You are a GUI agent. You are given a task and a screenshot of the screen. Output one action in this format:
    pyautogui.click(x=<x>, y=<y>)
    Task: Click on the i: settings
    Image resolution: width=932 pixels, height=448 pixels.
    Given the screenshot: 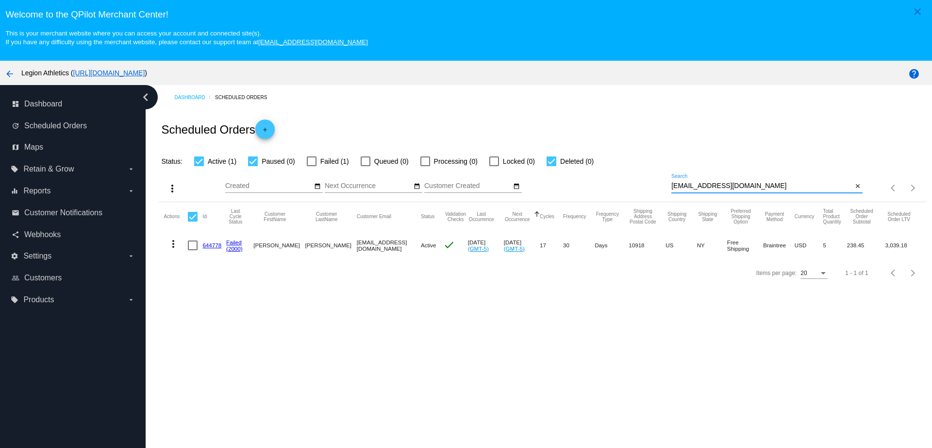 What is the action you would take?
    pyautogui.click(x=15, y=256)
    